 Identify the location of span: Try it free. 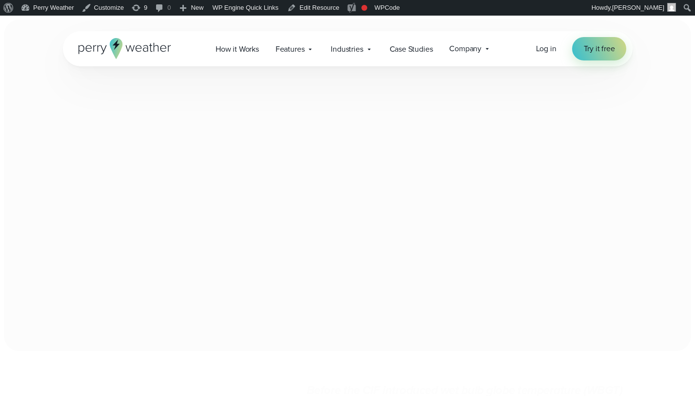
(600, 49).